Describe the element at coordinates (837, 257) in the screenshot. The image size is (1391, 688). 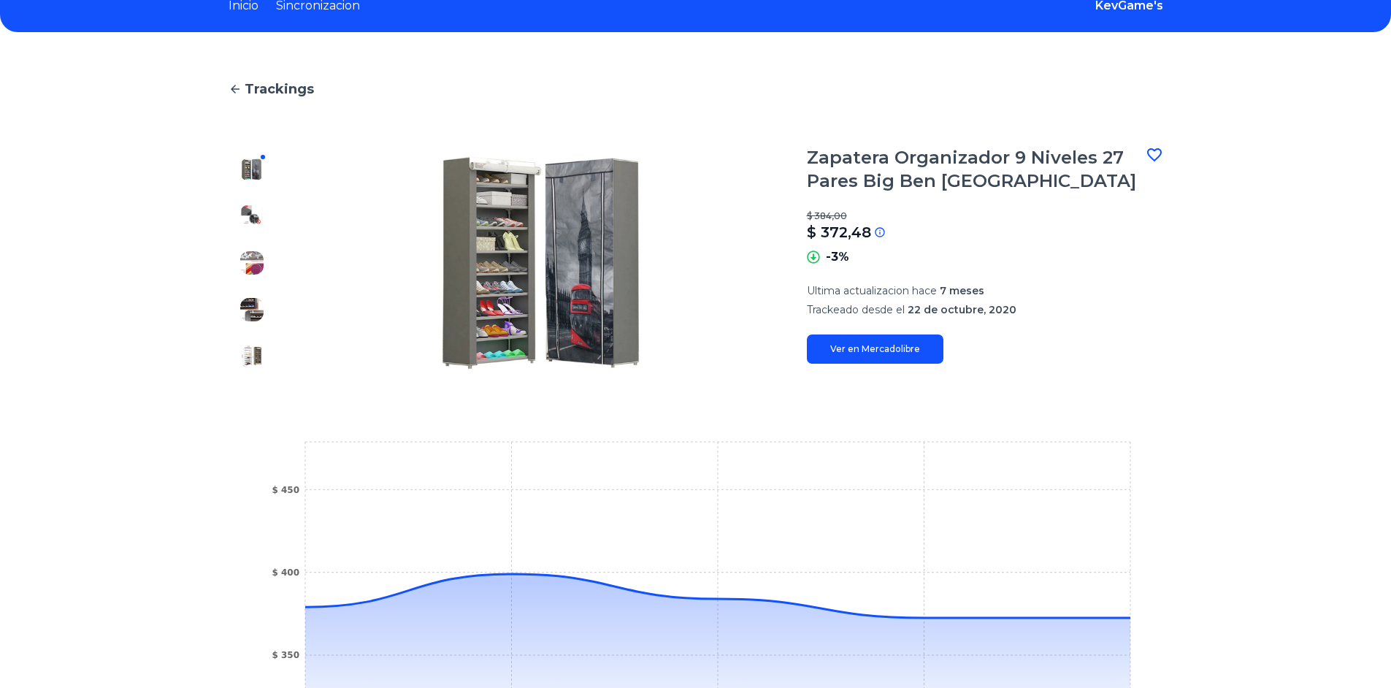
I see `p: -3%` at that location.